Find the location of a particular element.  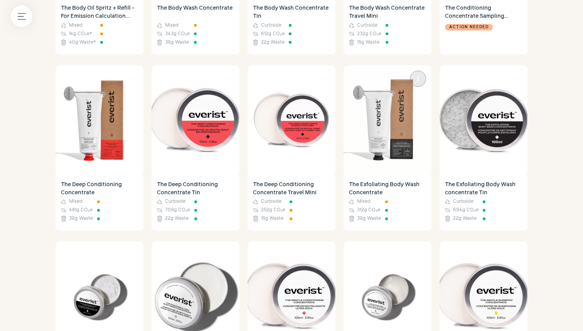

h4: The Deep Conditioning Concentrate Travel Mini is located at coordinates (292, 189).